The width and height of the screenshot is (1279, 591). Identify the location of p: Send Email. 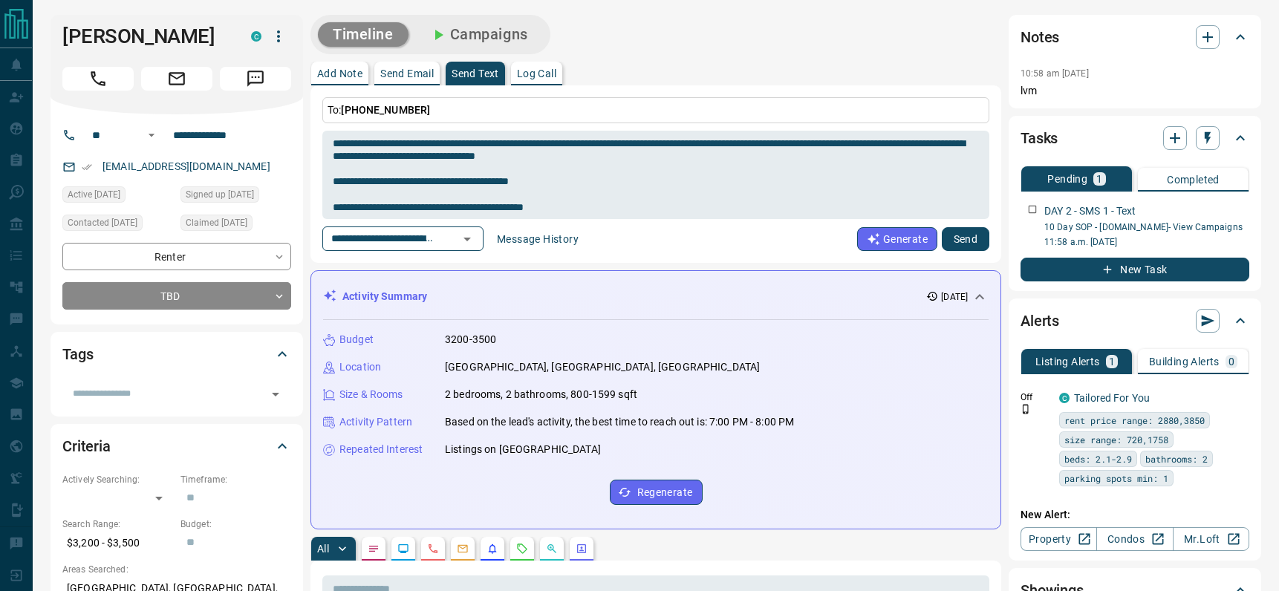
(407, 74).